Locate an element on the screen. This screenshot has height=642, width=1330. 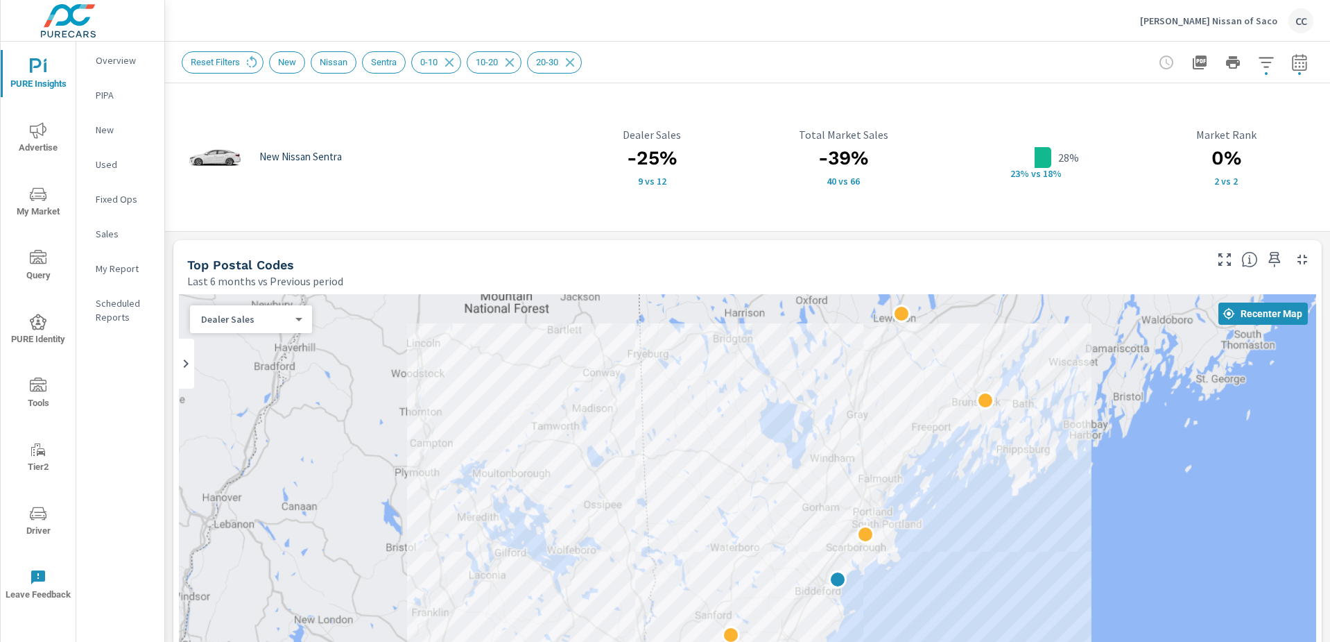
p: PIPA is located at coordinates (124, 95).